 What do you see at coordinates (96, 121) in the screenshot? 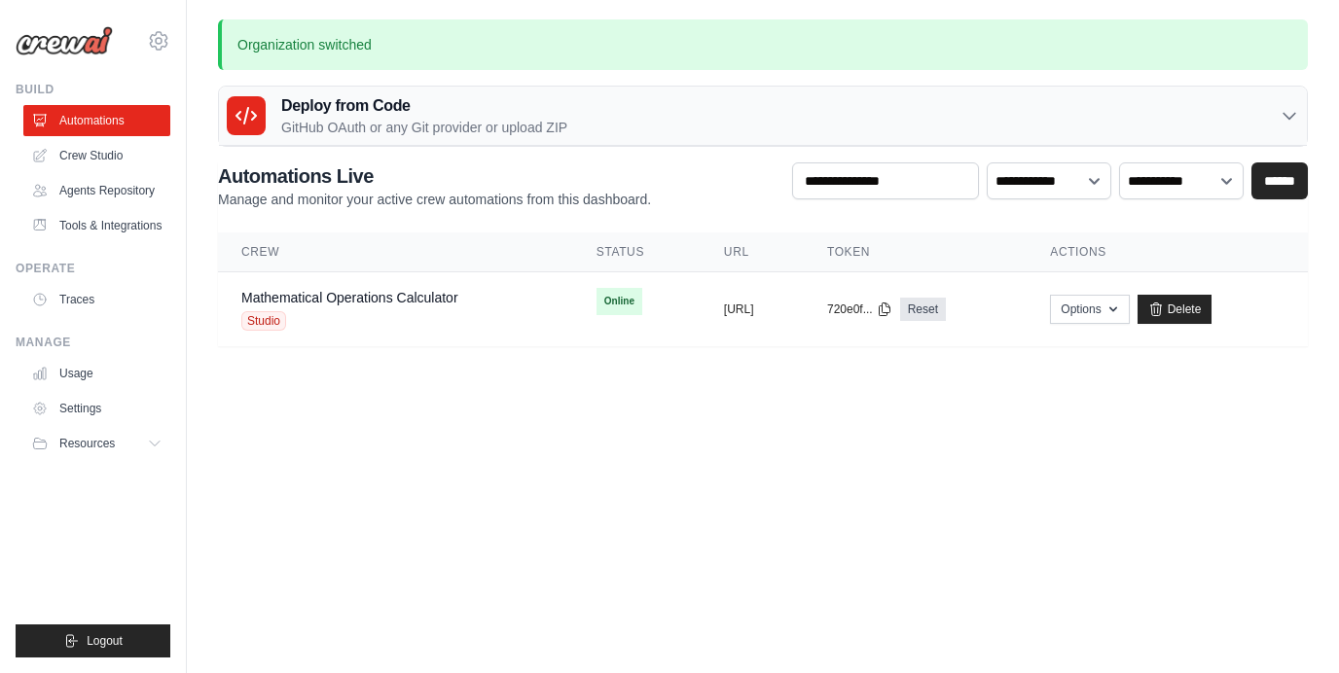
I see `a: Automations` at bounding box center [96, 121].